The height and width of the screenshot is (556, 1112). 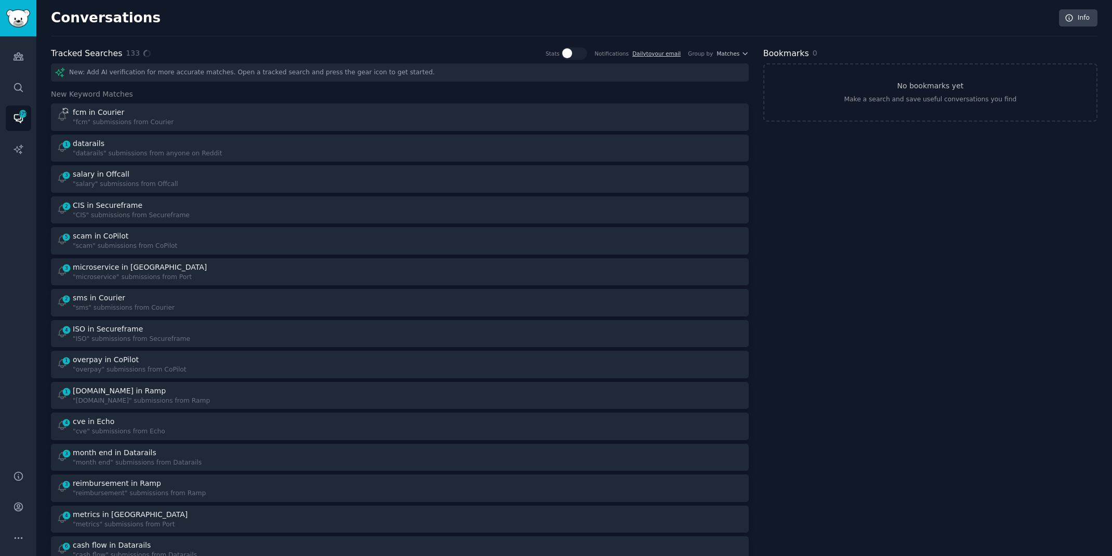 What do you see at coordinates (129, 370) in the screenshot?
I see `div: "overpay" submissions from CoPilot` at bounding box center [129, 370].